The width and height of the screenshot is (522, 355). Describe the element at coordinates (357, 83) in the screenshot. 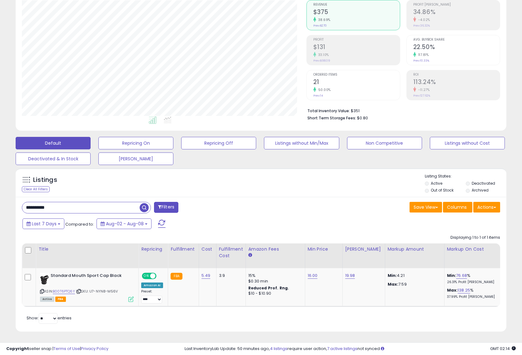

I see `h2: 21` at that location.